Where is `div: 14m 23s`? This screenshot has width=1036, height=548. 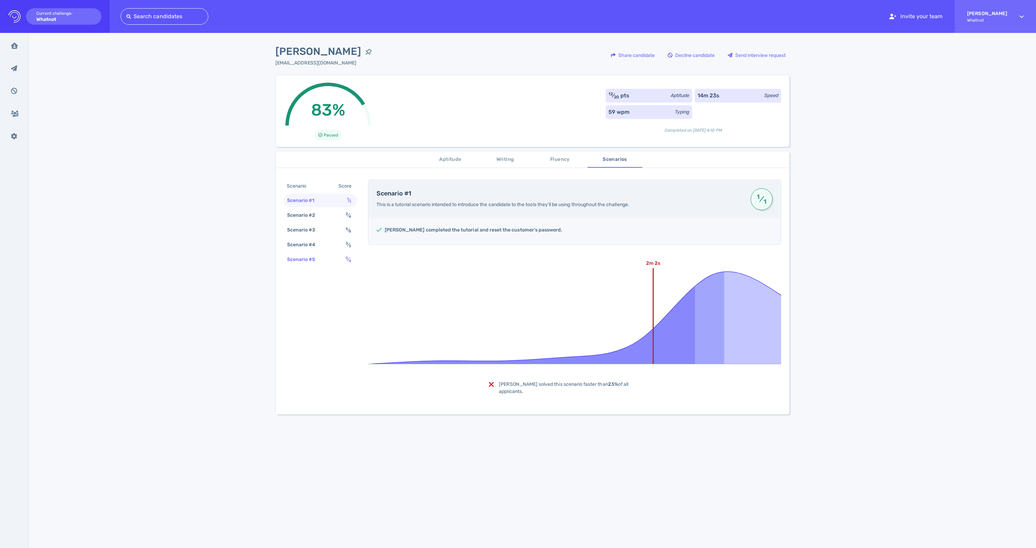 div: 14m 23s is located at coordinates (709, 96).